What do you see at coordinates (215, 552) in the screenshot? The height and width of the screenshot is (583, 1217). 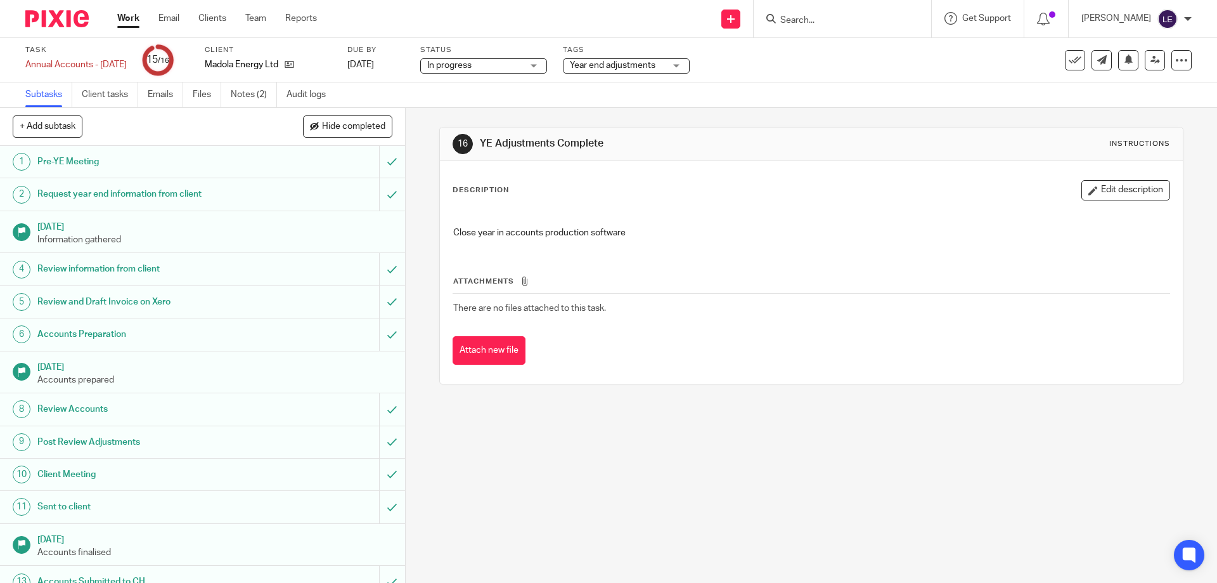 I see `p: Accounts finalised` at bounding box center [215, 552].